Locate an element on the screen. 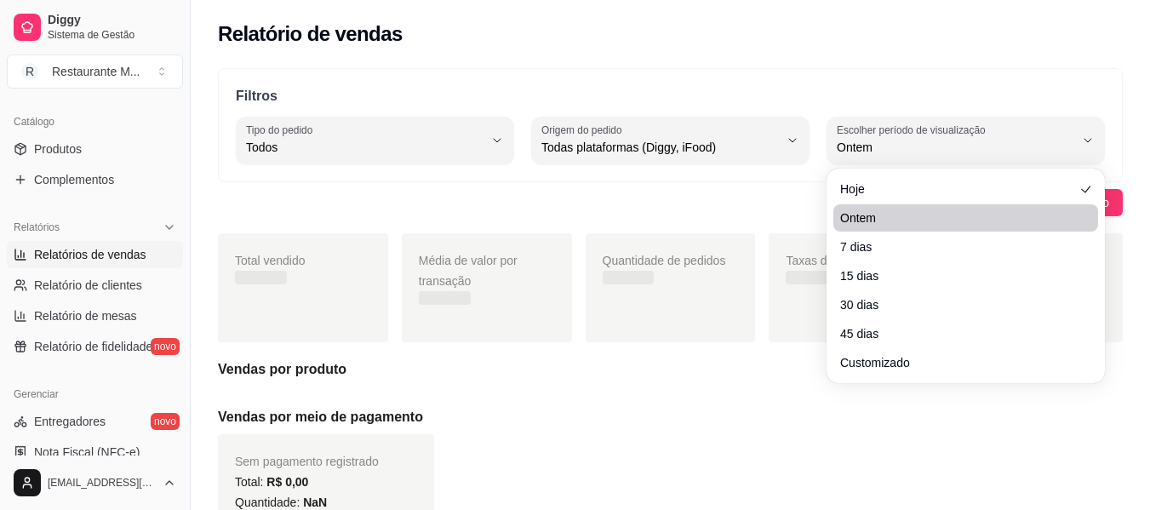  span: Produtos is located at coordinates (58, 149).